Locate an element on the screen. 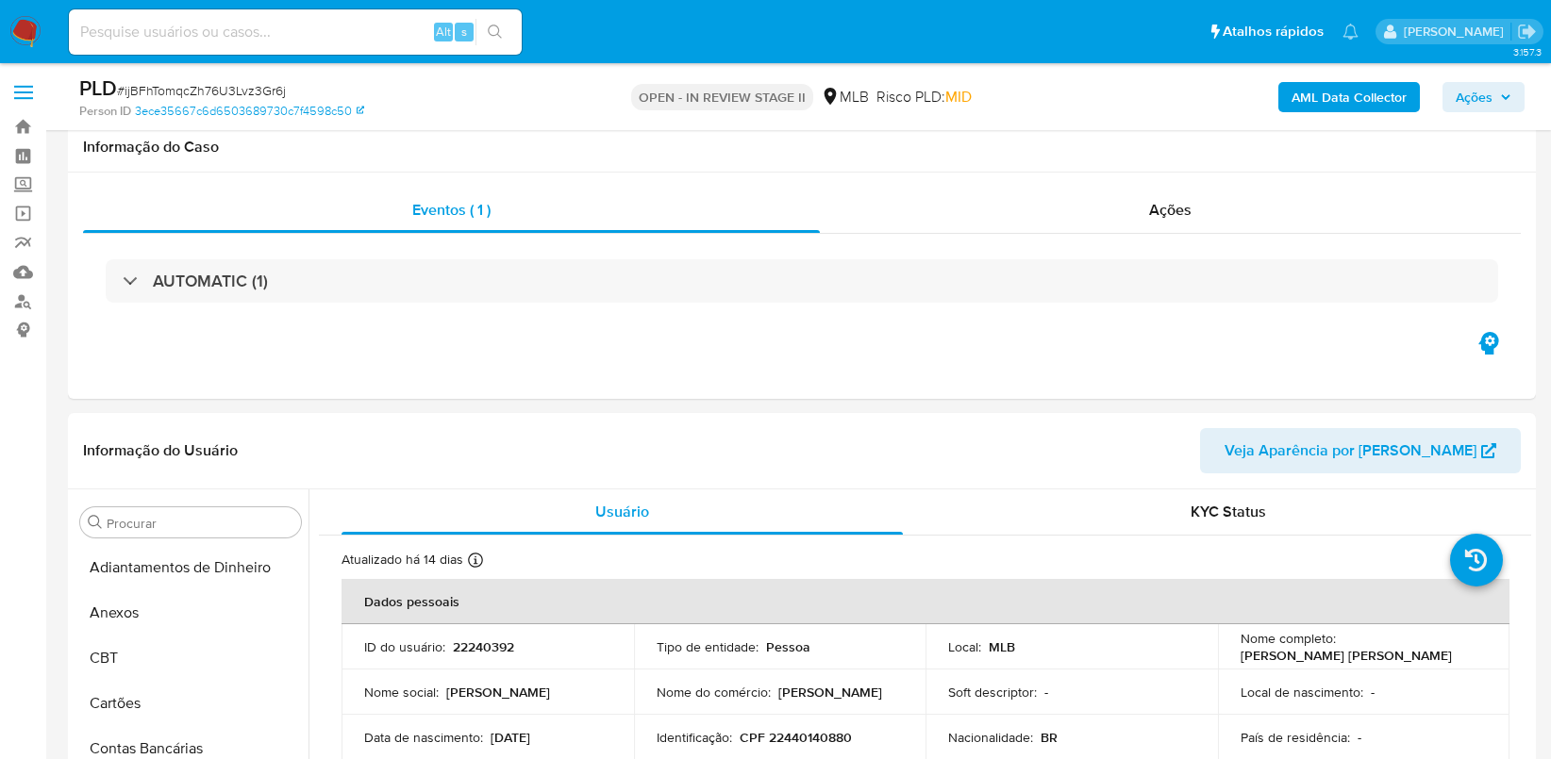 The height and width of the screenshot is (759, 1551). p: País de residência : is located at coordinates (1295, 738).